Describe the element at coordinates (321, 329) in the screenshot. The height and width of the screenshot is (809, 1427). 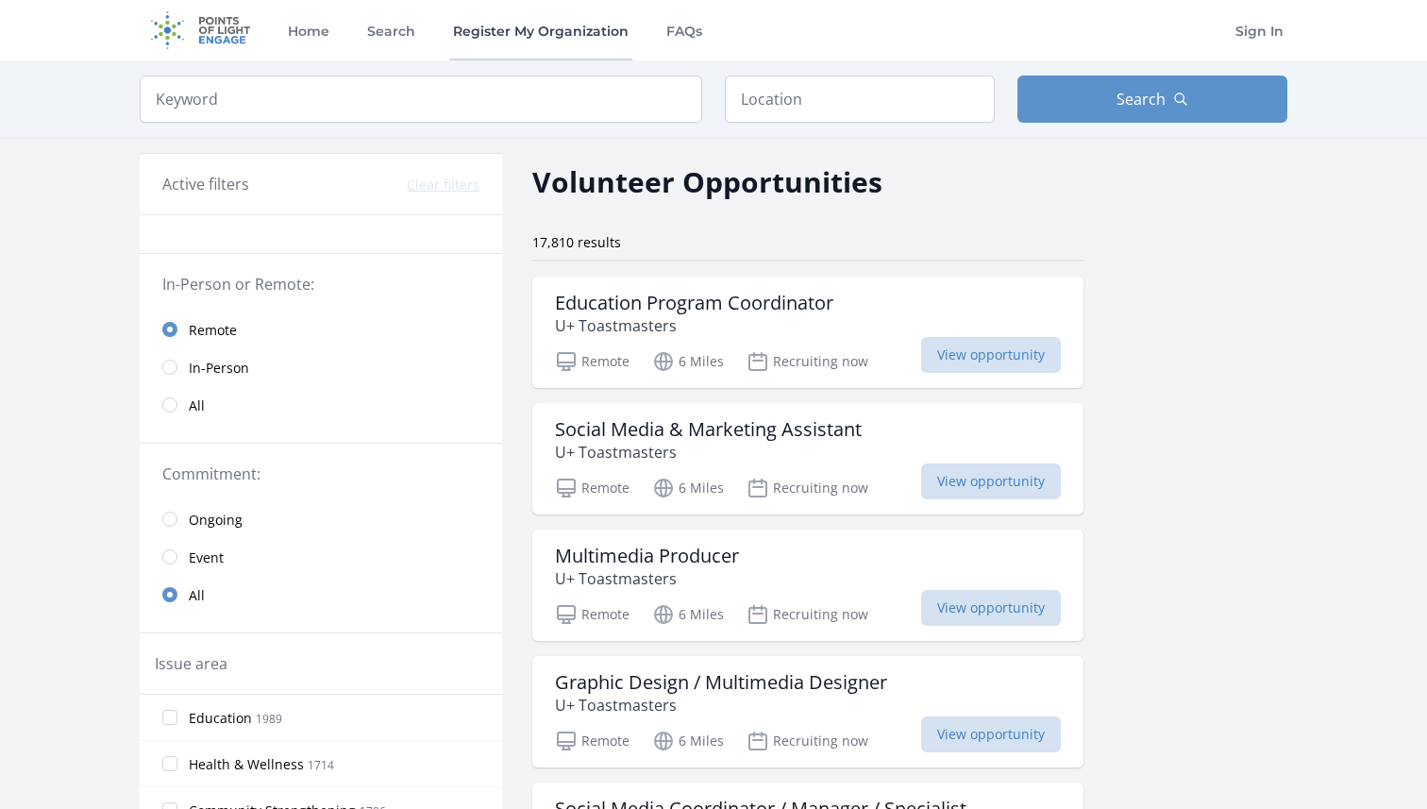
I see `a: Remote` at that location.